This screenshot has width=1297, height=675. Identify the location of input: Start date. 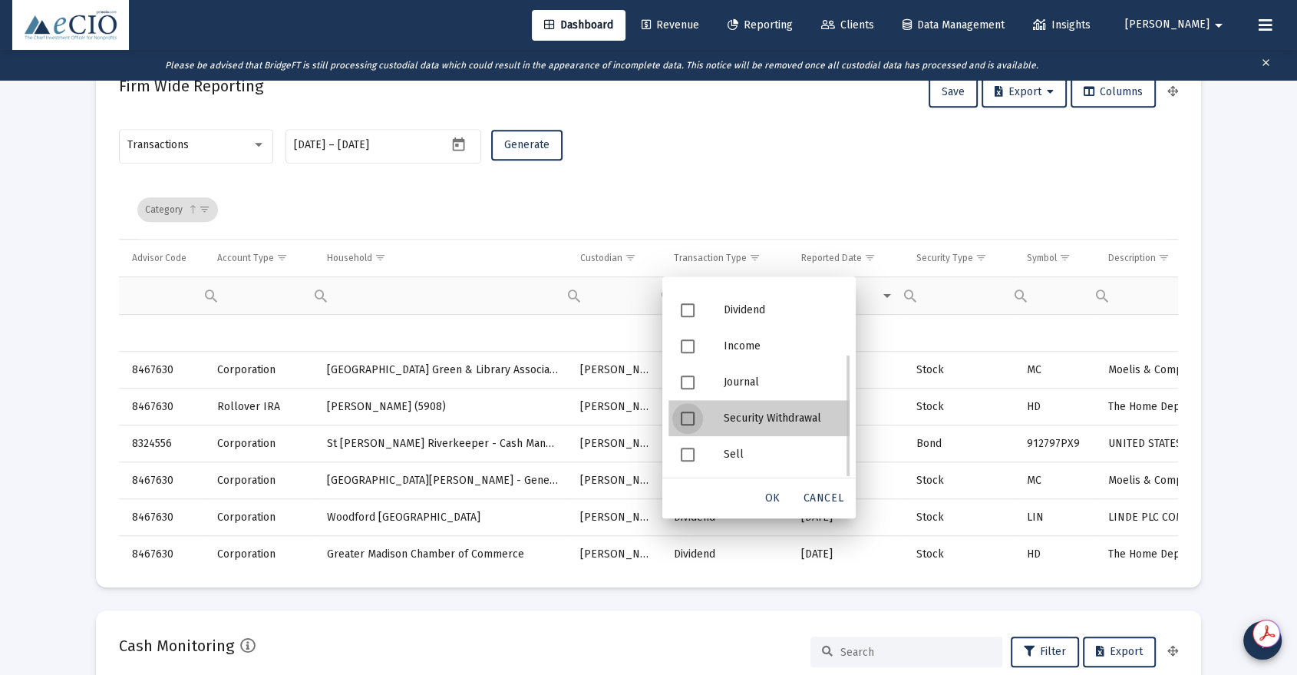
(309, 145).